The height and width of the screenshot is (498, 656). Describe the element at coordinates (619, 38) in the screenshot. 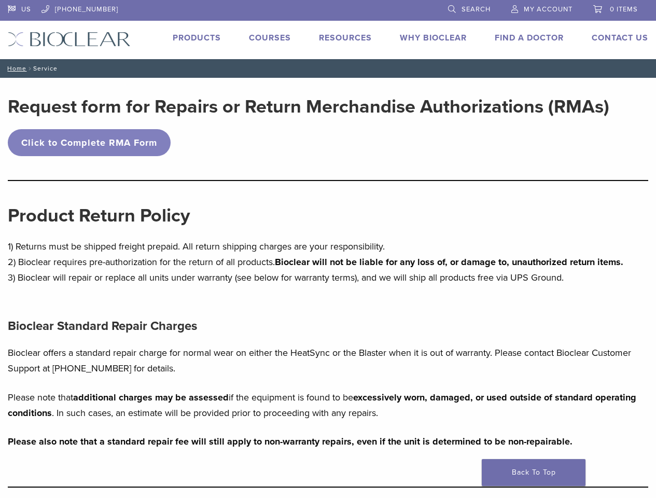

I see `a: Contact Us` at that location.